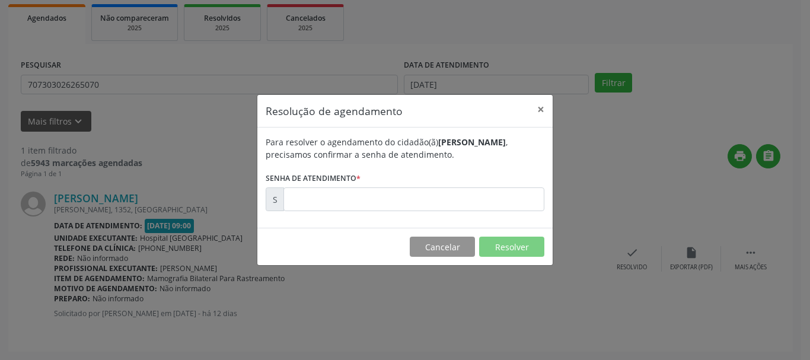  I want to click on label: Senha de atendimento, so click(313, 178).